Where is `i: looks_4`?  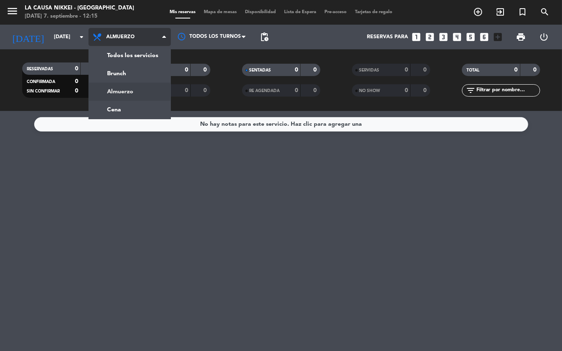
i: looks_4 is located at coordinates (457, 37).